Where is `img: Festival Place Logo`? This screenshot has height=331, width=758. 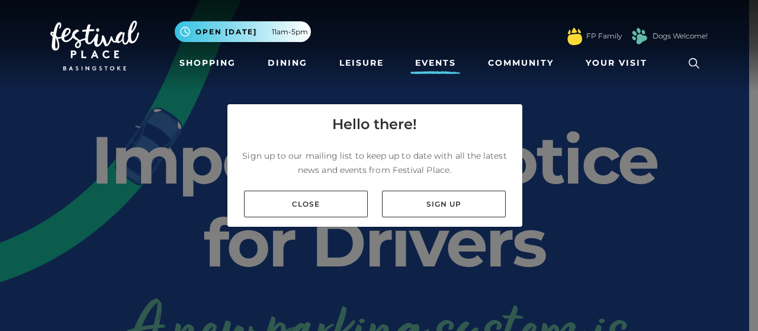 img: Festival Place Logo is located at coordinates (95, 46).